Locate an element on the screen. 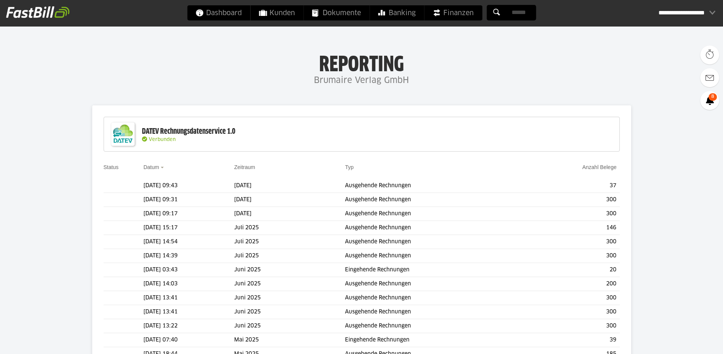 The width and height of the screenshot is (723, 354). td: 37 is located at coordinates (569, 186).